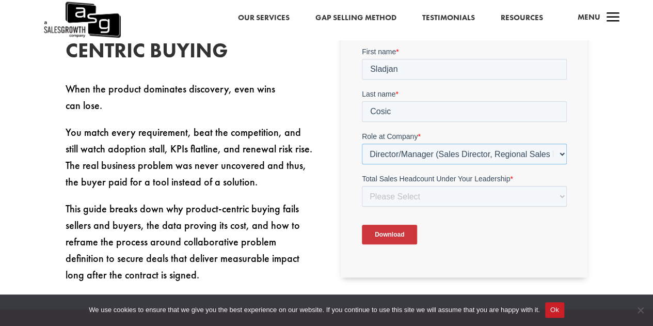 The height and width of the screenshot is (326, 653). What do you see at coordinates (588, 17) in the screenshot?
I see `span: Menu` at bounding box center [588, 17].